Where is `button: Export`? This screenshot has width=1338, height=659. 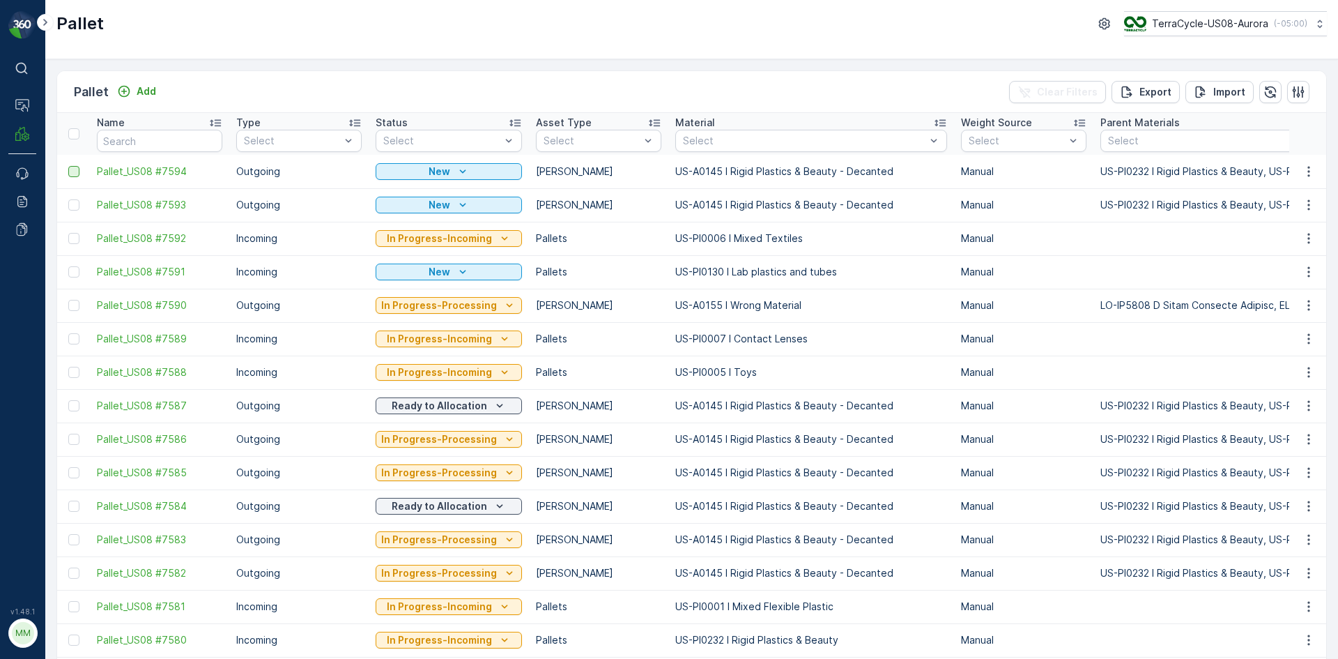
button: Export is located at coordinates (1146, 92).